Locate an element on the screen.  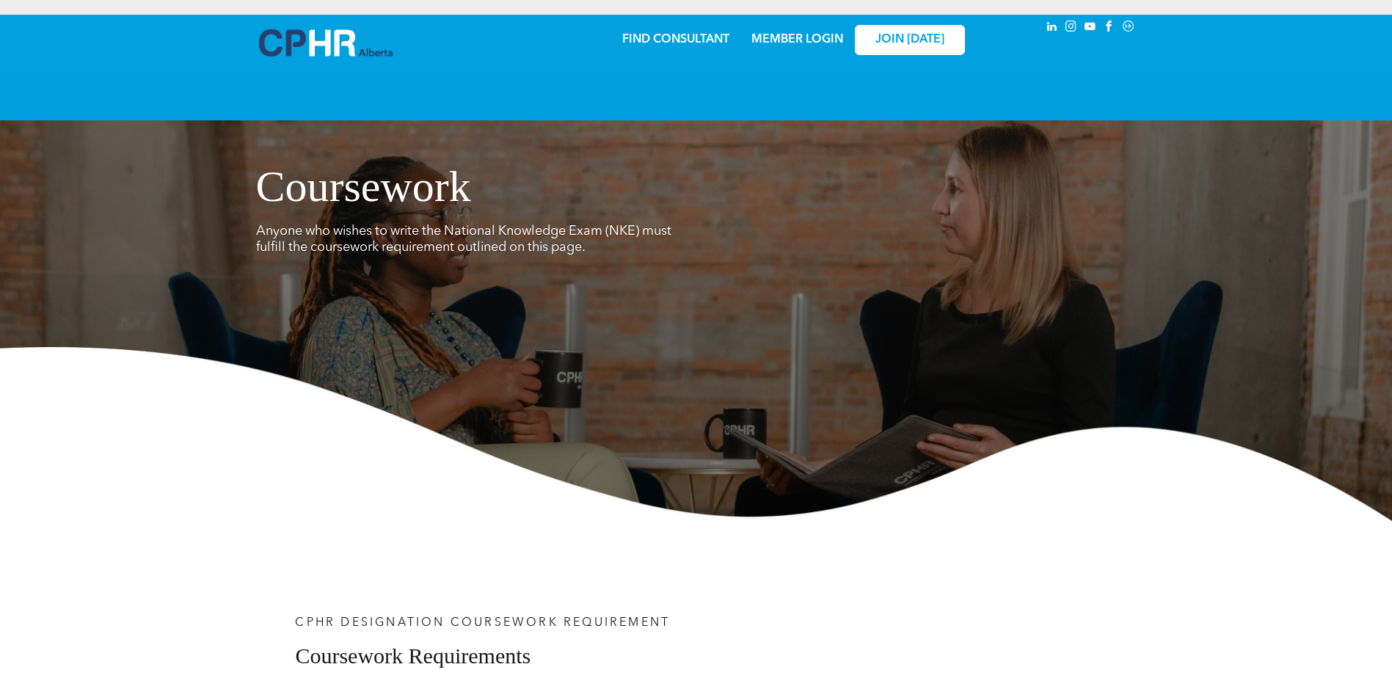
span: Coursework Requirements is located at coordinates (412, 655).